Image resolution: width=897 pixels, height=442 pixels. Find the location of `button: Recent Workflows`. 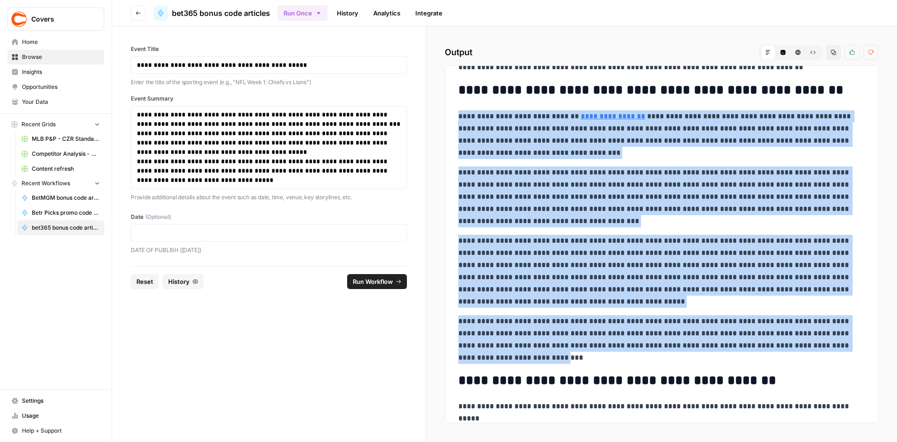

button: Recent Workflows is located at coordinates (56, 183).